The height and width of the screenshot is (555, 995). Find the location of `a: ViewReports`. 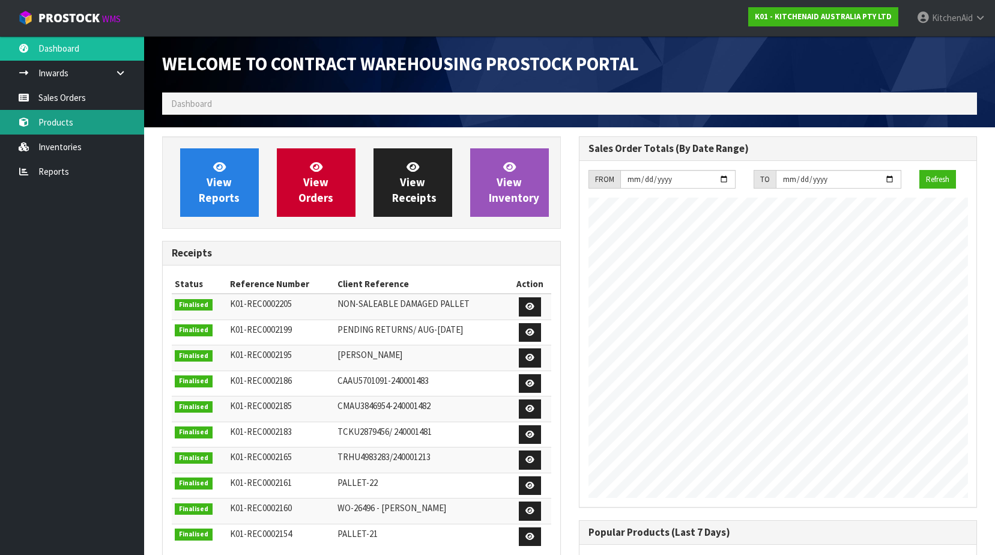

a: ViewReports is located at coordinates (219, 182).